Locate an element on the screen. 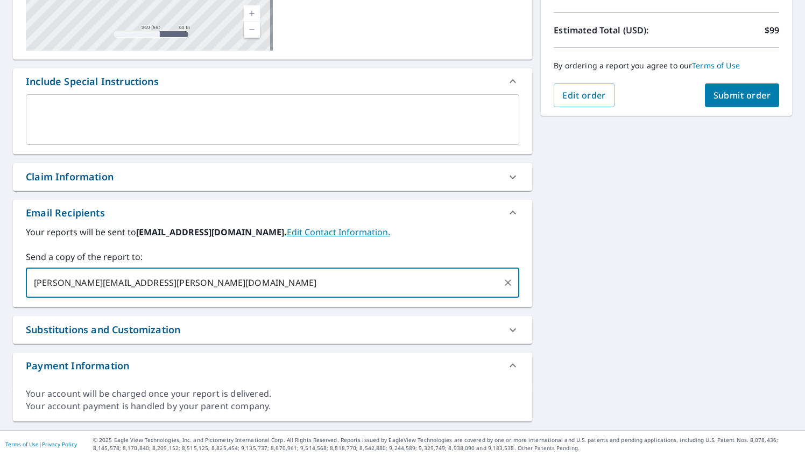 Image resolution: width=805 pixels, height=456 pixels. label: Send a copy of the report to: is located at coordinates (272, 257).